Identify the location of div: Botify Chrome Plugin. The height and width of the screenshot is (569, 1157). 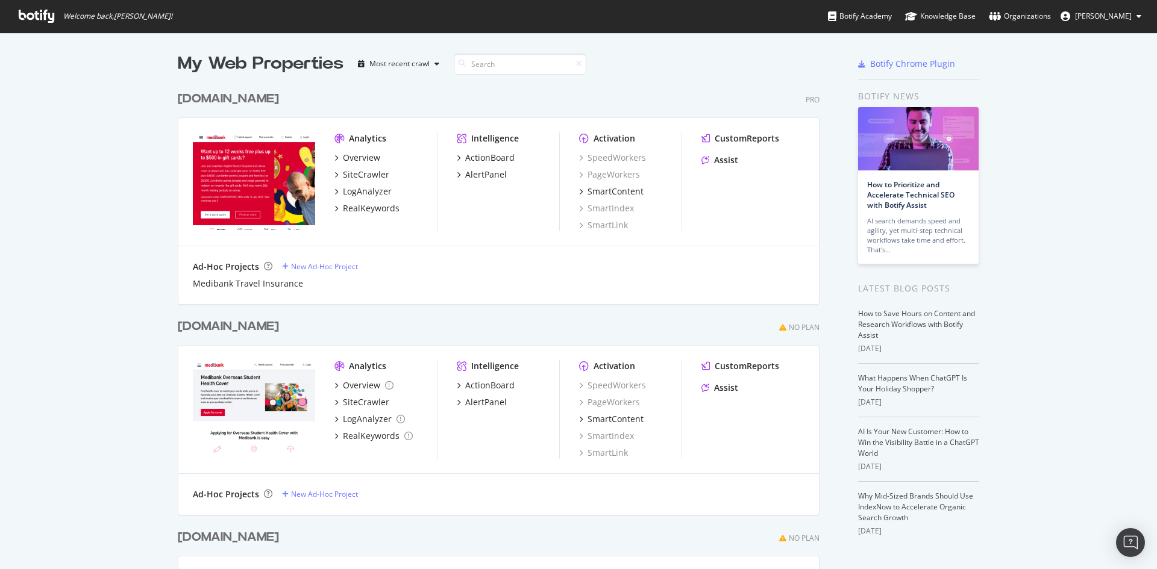
(912, 64).